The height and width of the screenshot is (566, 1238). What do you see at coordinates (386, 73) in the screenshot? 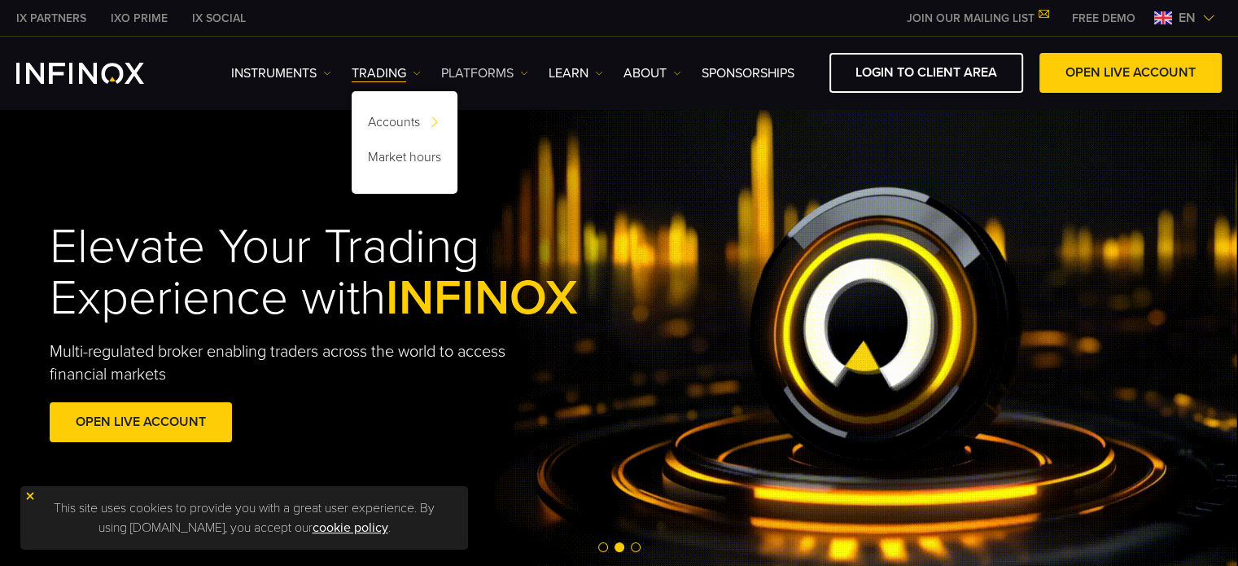
I see `a: TRADING` at bounding box center [386, 73].